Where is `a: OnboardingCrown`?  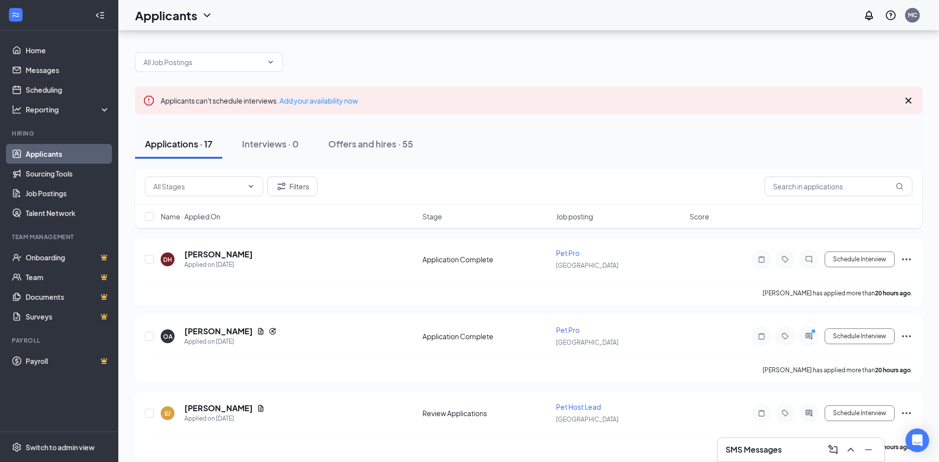
a: OnboardingCrown is located at coordinates (68, 257).